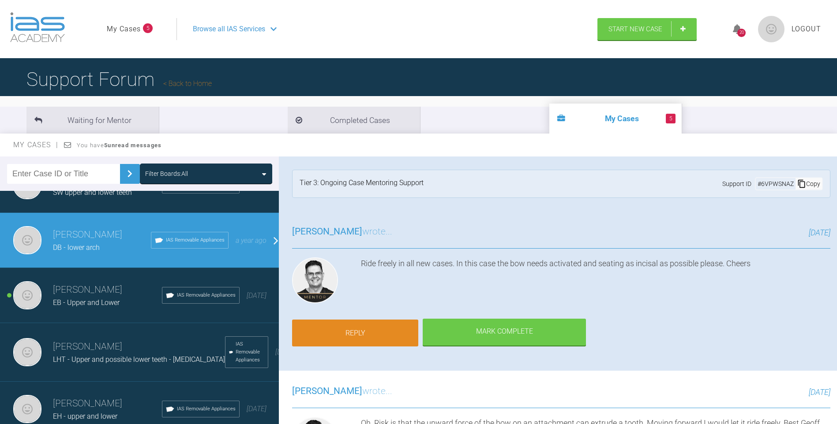  Describe the element at coordinates (737, 184) in the screenshot. I see `span: Support ID` at that location.